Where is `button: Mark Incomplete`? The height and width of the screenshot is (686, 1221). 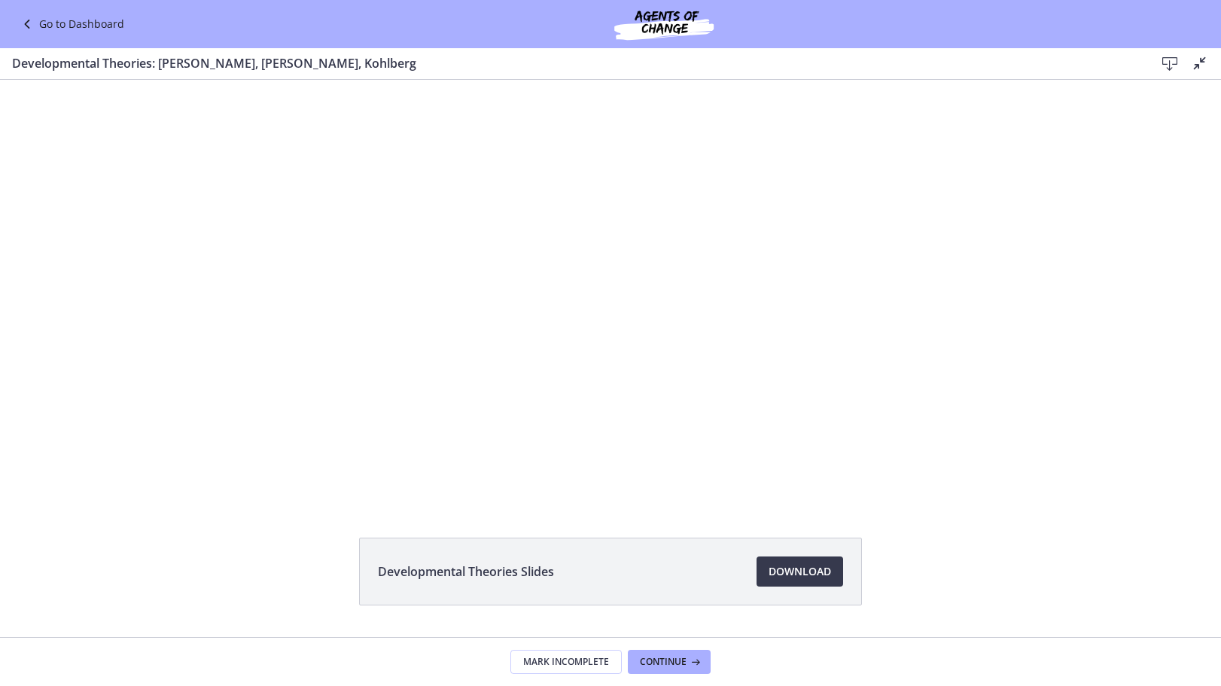 button: Mark Incomplete is located at coordinates (566, 662).